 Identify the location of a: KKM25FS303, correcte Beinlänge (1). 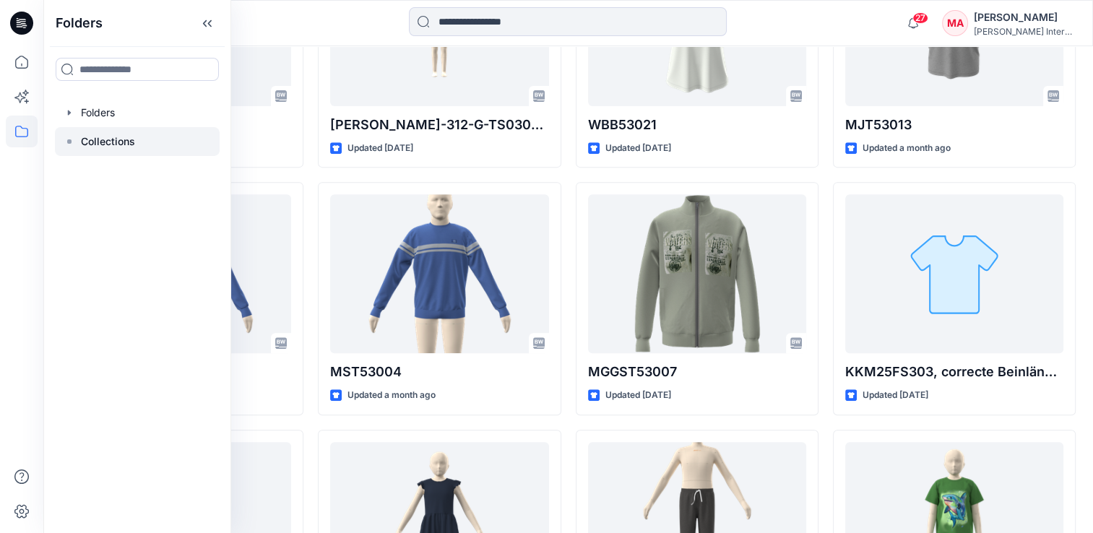
(954, 274).